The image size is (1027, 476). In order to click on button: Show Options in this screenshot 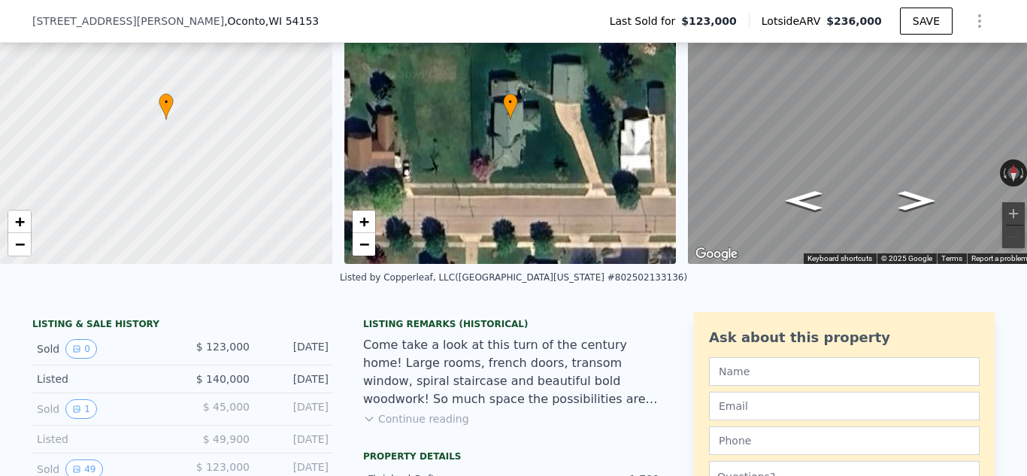, I will do `click(979, 21)`.